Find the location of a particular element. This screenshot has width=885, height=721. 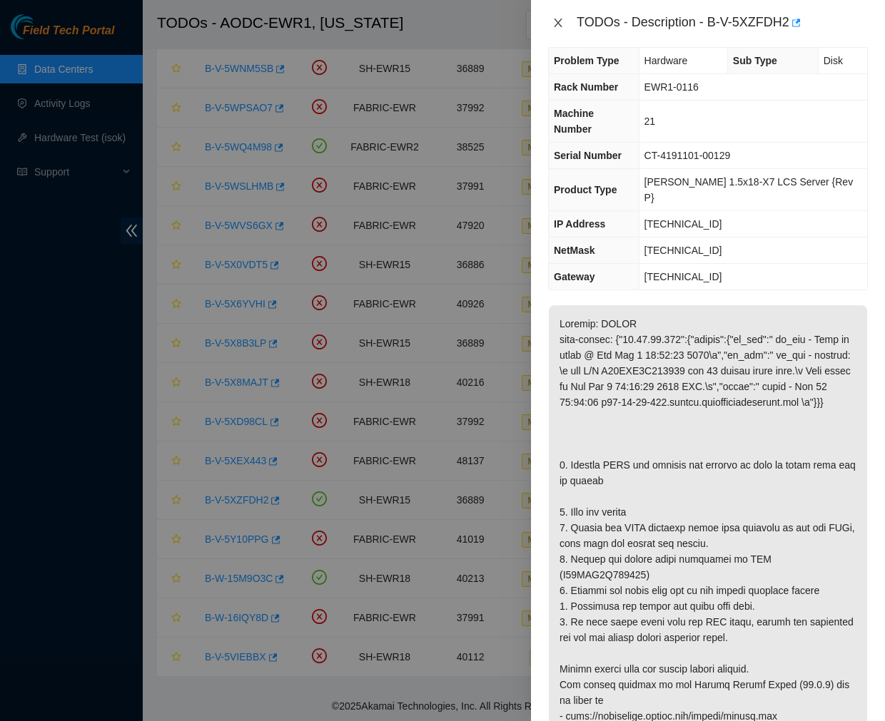

span: CT-4191101-00129 is located at coordinates (687, 156).